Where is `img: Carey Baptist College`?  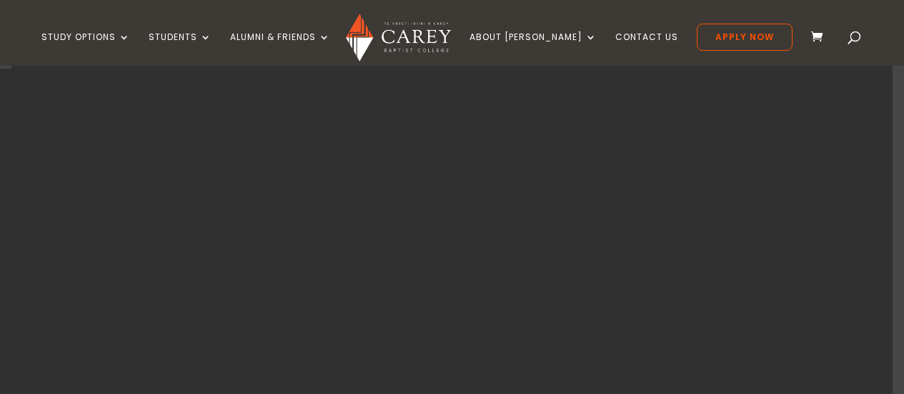 img: Carey Baptist College is located at coordinates (398, 37).